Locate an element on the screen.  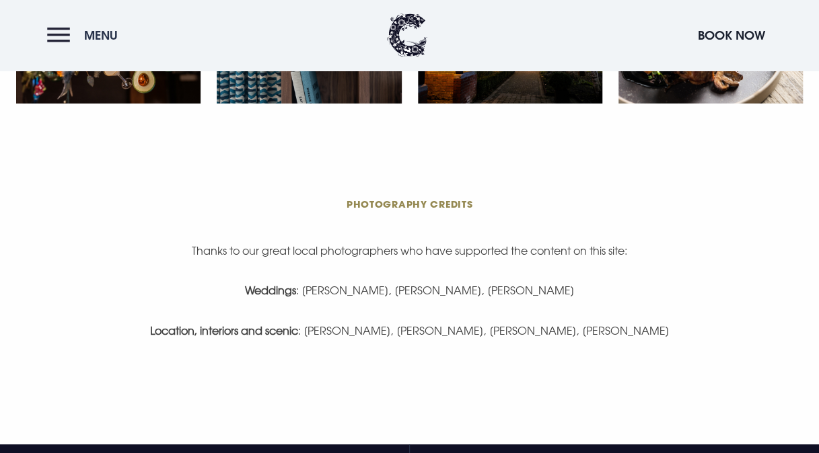
button: Menu is located at coordinates (85, 35).